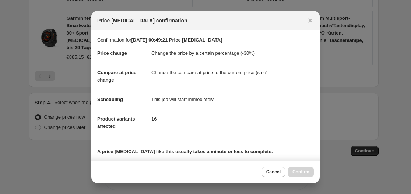 Image resolution: width=411 pixels, height=194 pixels. I want to click on span: Price change, so click(112, 53).